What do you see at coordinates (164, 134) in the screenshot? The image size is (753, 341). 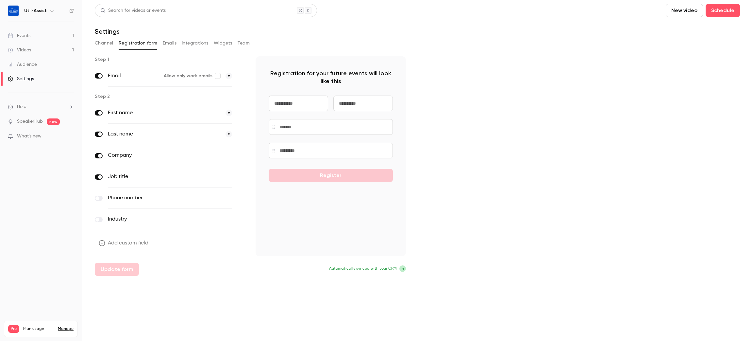 I see `label: Last name` at bounding box center [164, 134].